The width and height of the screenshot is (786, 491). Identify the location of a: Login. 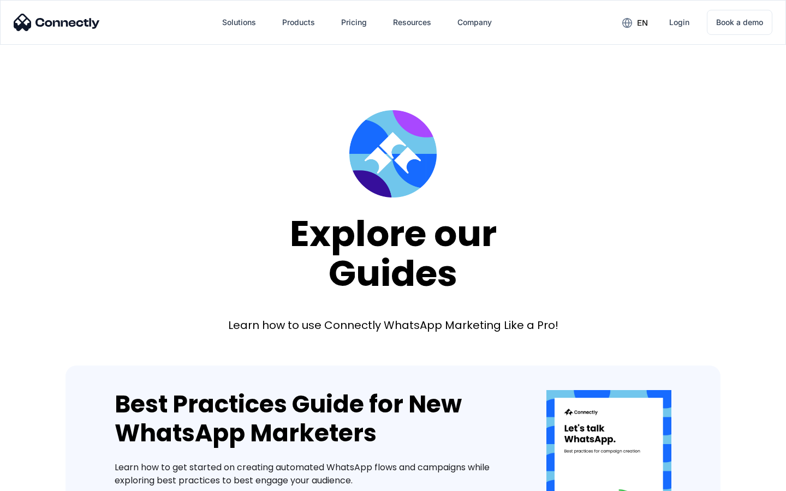
(679, 22).